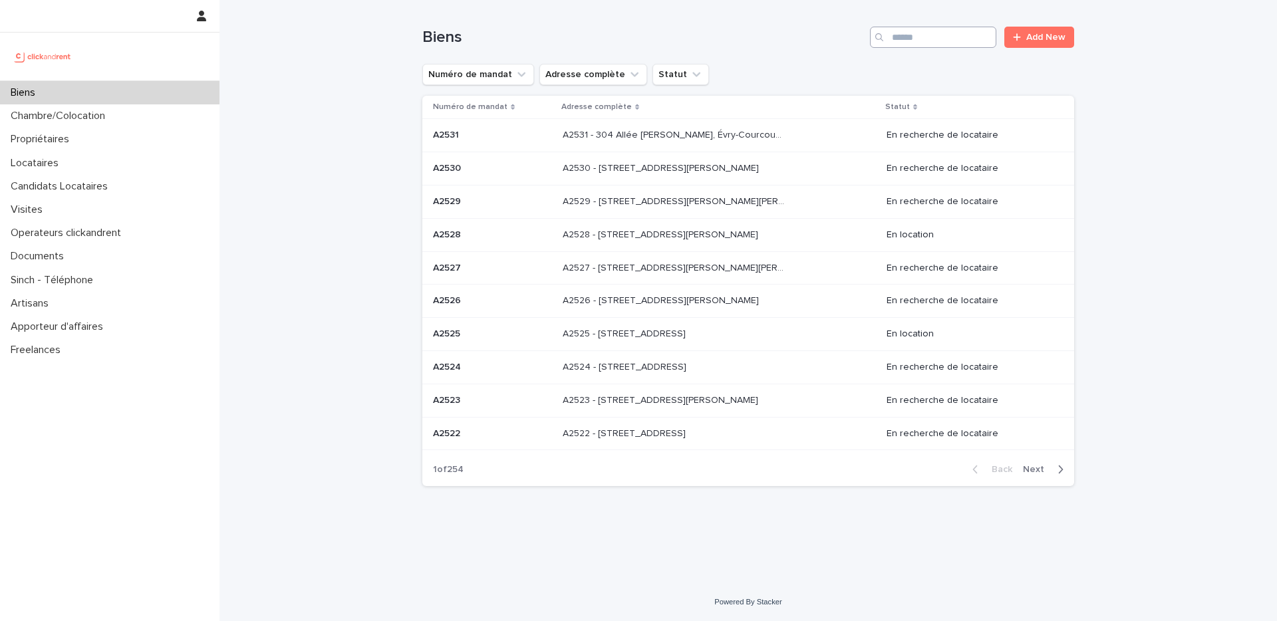  What do you see at coordinates (69, 233) in the screenshot?
I see `p: Operateurs clickandrent` at bounding box center [69, 233].